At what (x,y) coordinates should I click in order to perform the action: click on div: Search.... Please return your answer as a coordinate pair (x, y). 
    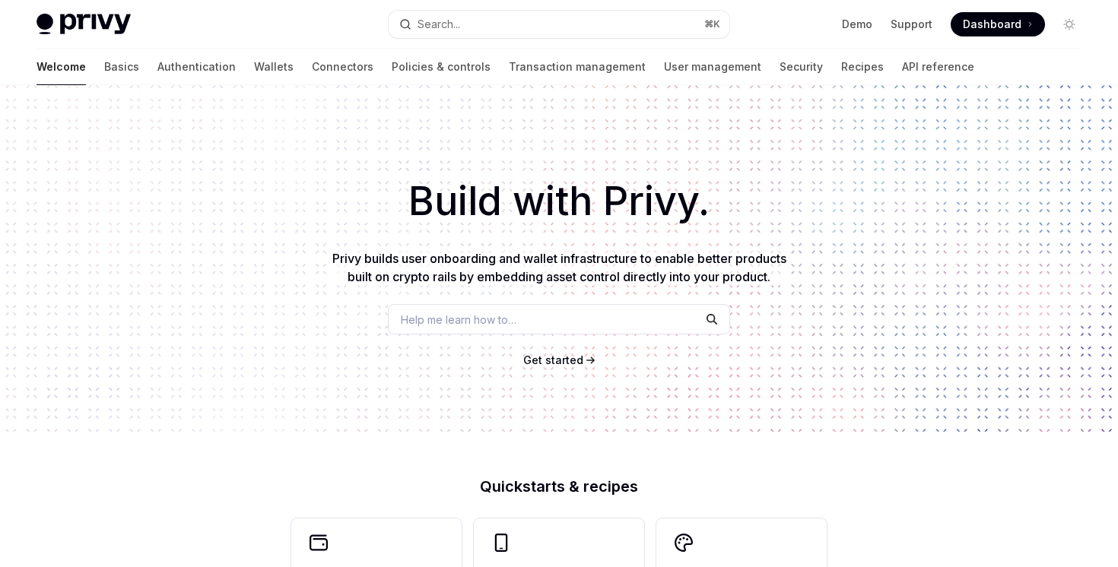
    Looking at the image, I should click on (439, 24).